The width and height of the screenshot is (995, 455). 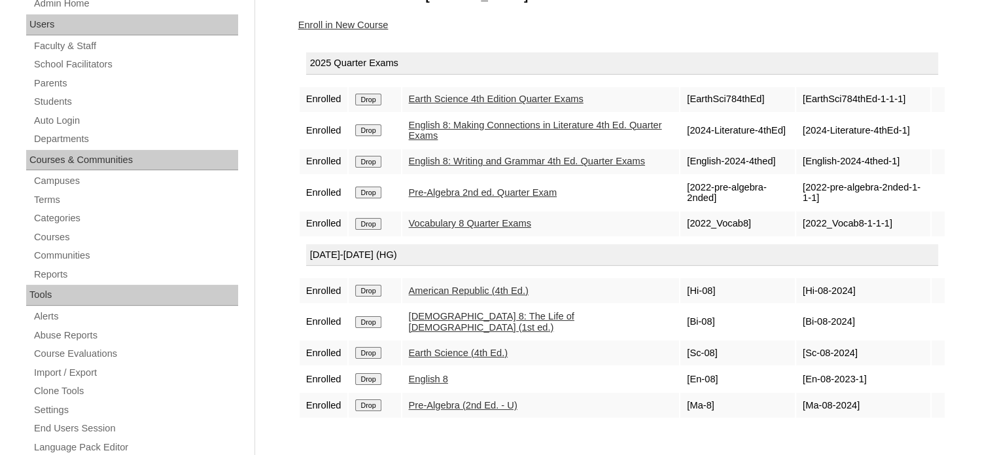 I want to click on td: [Bi-08-2024], so click(x=863, y=321).